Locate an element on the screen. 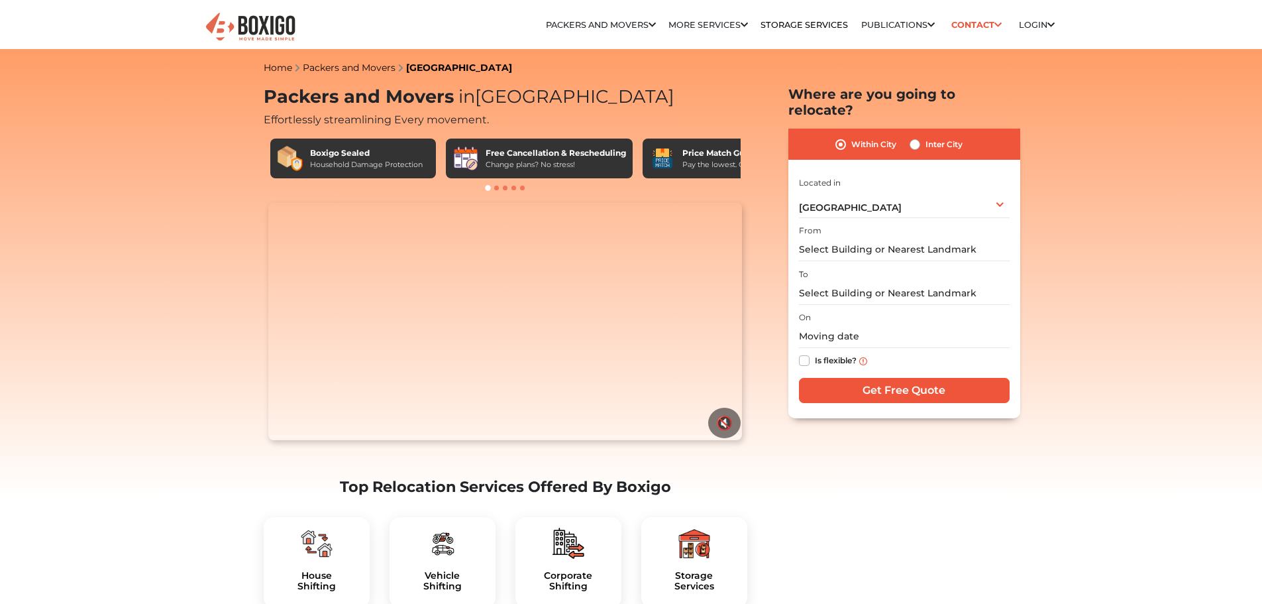 The height and width of the screenshot is (604, 1262). h5: Vehicle Shifting is located at coordinates (443, 581).